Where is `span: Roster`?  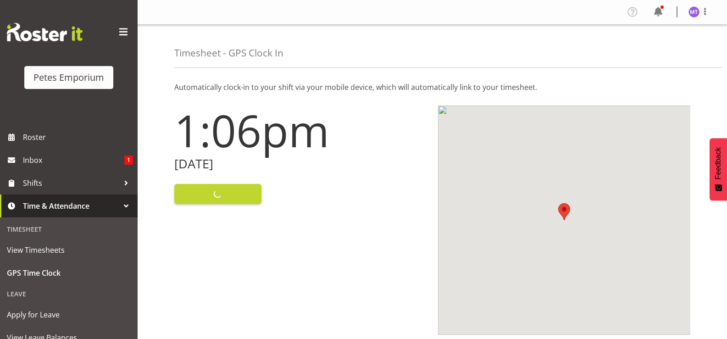
span: Roster is located at coordinates (78, 137).